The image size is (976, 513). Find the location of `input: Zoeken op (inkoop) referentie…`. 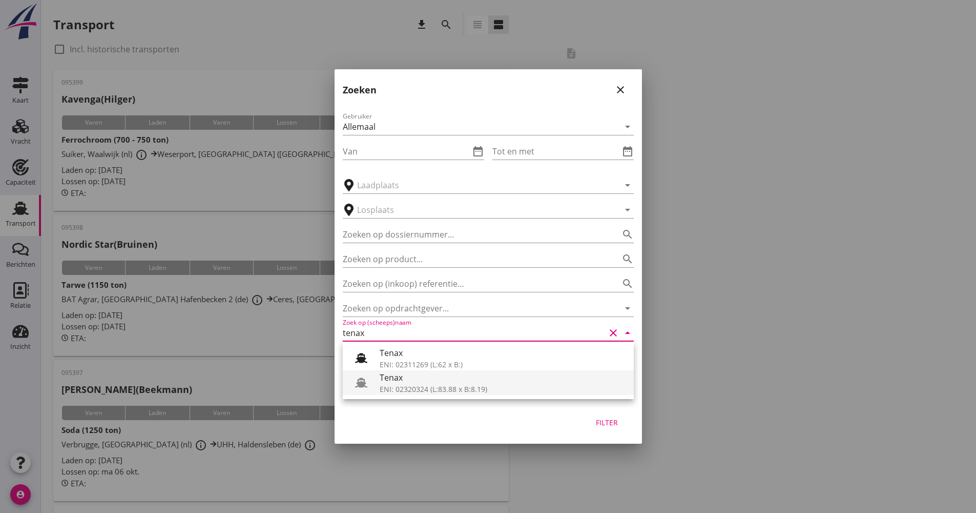

input: Zoeken op (inkoop) referentie… is located at coordinates (474, 283).